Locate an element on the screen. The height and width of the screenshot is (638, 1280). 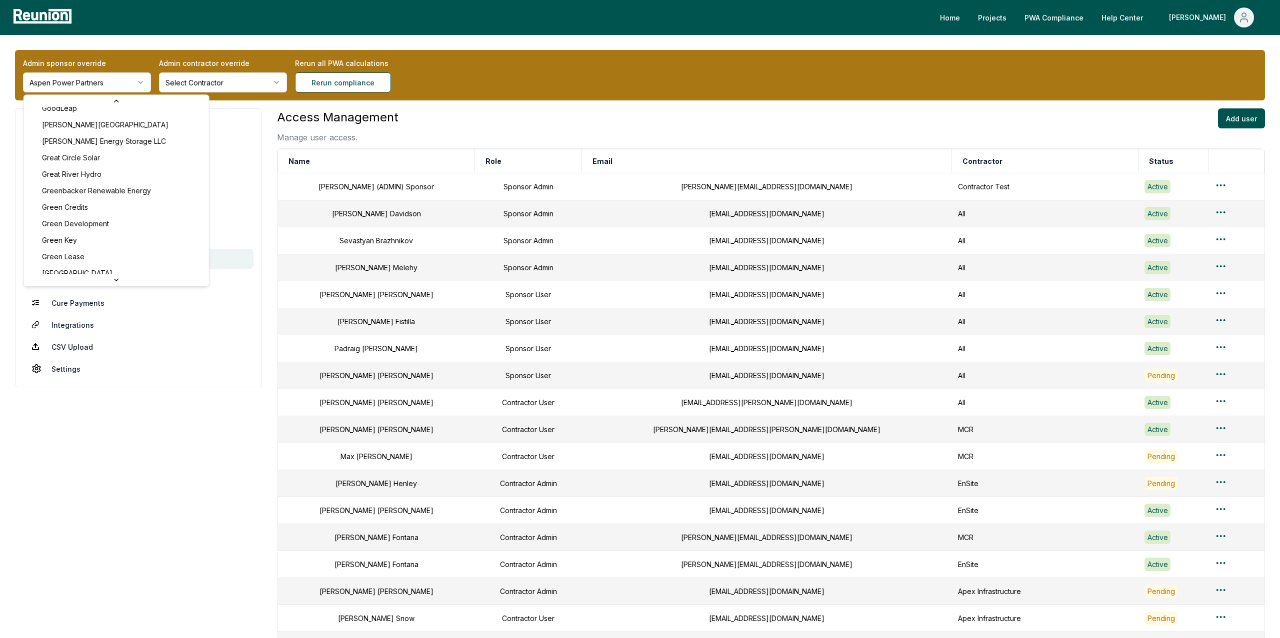
span: Green Key is located at coordinates (59, 240).